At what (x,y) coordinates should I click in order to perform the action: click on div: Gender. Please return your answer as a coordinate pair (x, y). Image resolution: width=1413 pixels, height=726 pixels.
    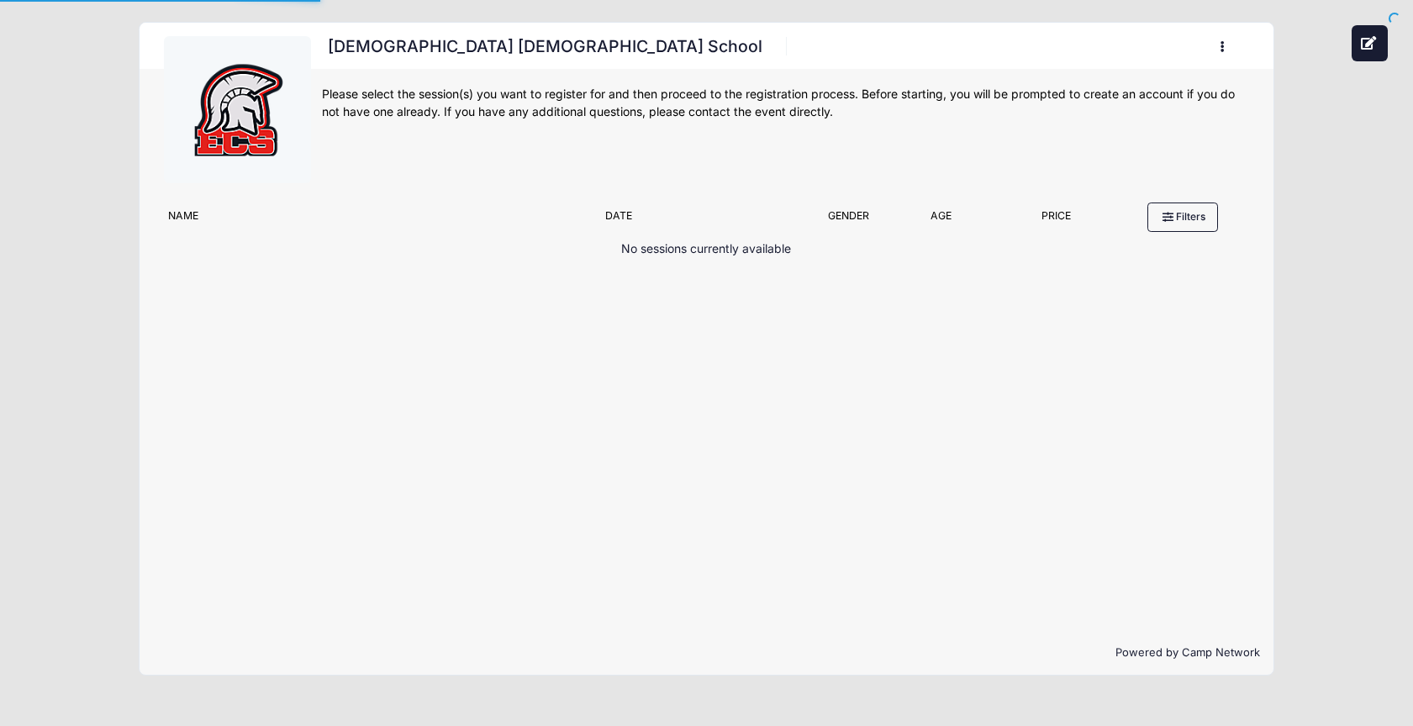
    Looking at the image, I should click on (848, 220).